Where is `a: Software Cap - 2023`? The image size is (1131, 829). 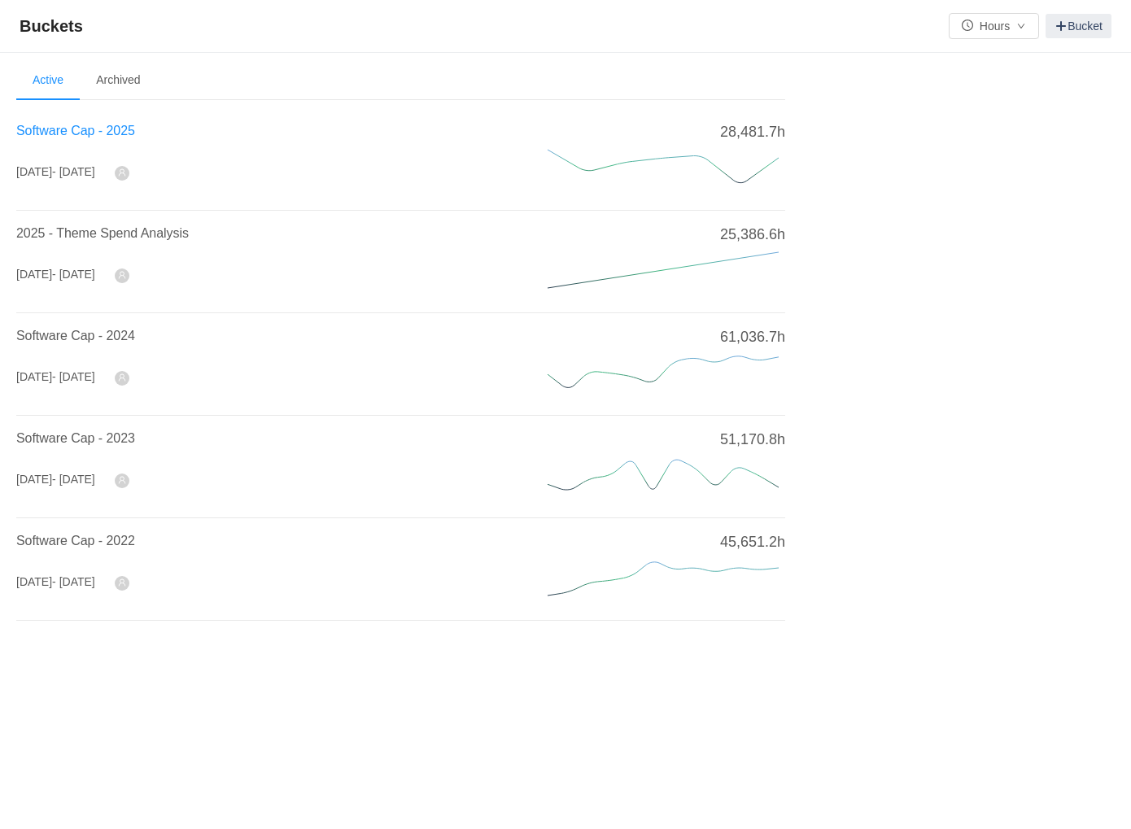
a: Software Cap - 2023 is located at coordinates (76, 438).